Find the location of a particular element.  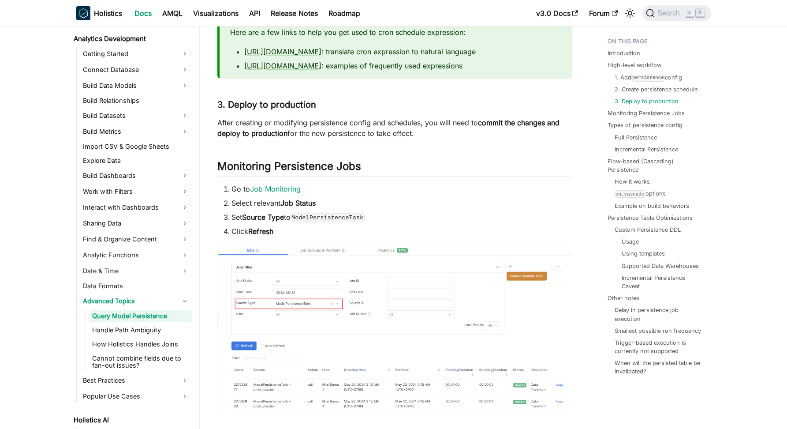

a: Other notes is located at coordinates (624, 298).